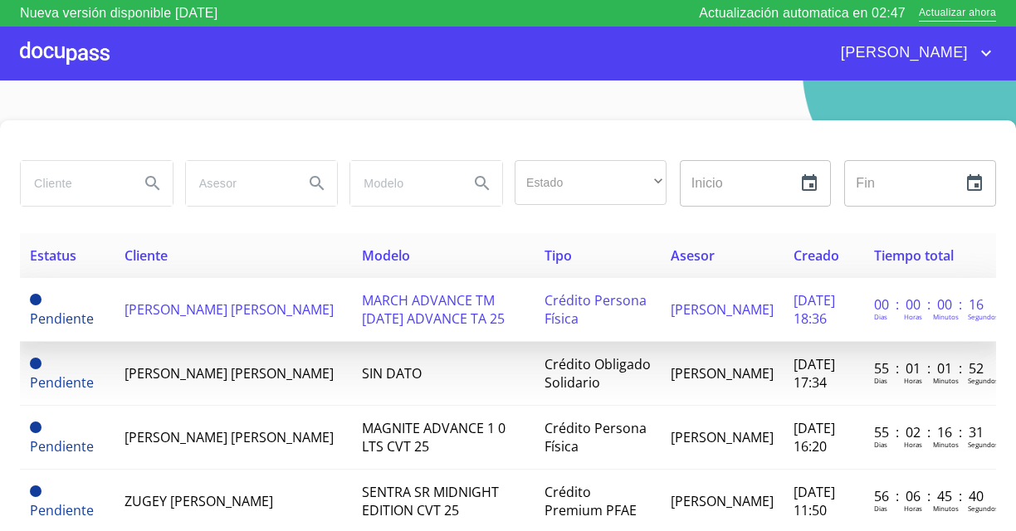 This screenshot has height=531, width=1016. What do you see at coordinates (146, 256) in the screenshot?
I see `span: Cliente` at bounding box center [146, 256].